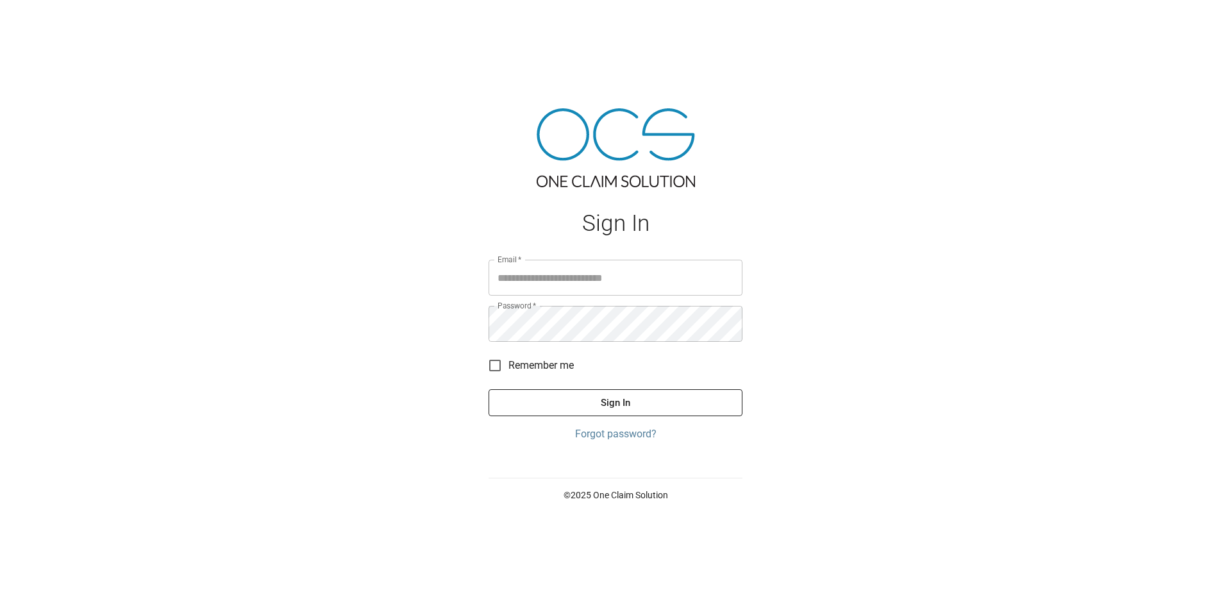  Describe the element at coordinates (616, 223) in the screenshot. I see `h1: Sign In` at that location.